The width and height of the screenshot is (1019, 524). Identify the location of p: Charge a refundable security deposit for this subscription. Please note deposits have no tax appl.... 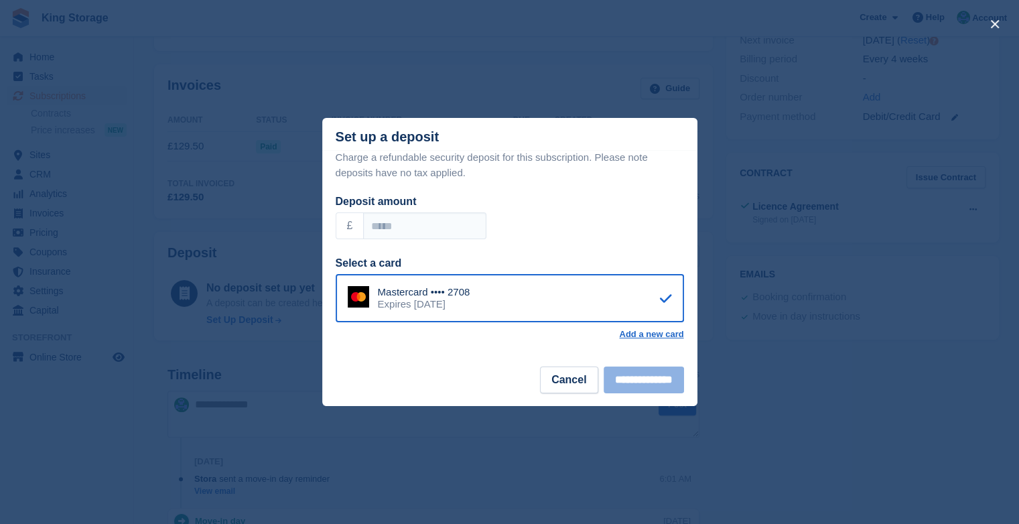
(510, 165).